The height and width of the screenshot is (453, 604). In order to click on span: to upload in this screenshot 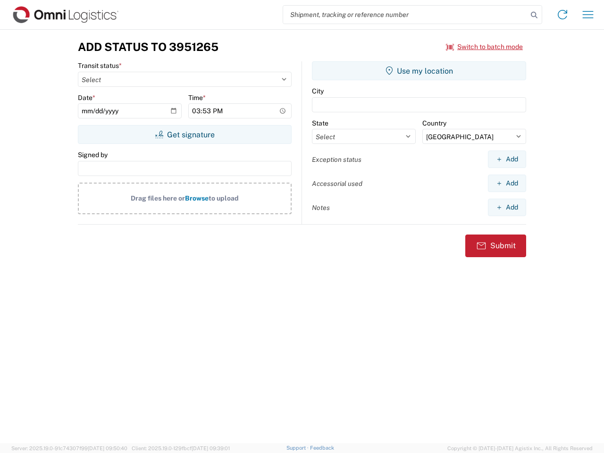, I will do `click(224, 198)`.